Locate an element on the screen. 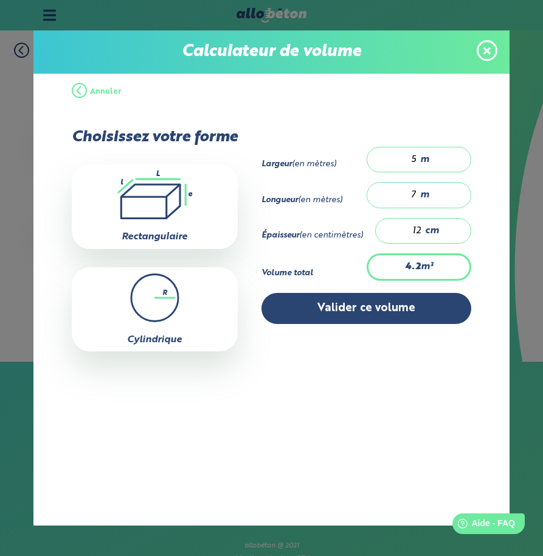  p: Choisissez votre forme is located at coordinates (155, 137).